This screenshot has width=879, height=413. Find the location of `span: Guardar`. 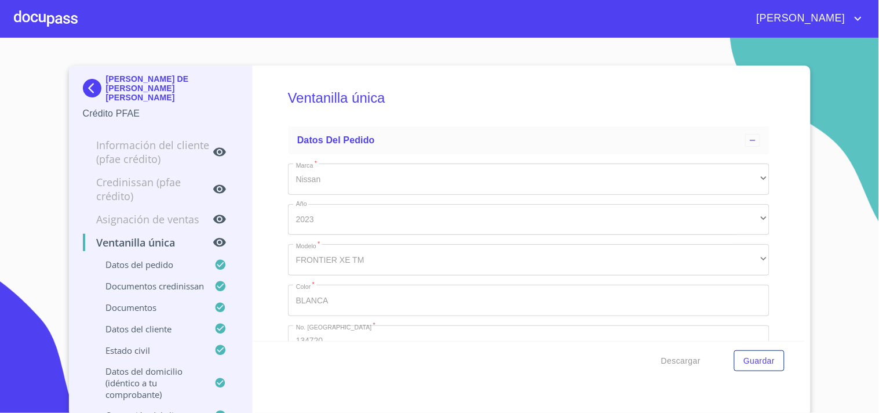

span: Guardar is located at coordinates (759, 360).